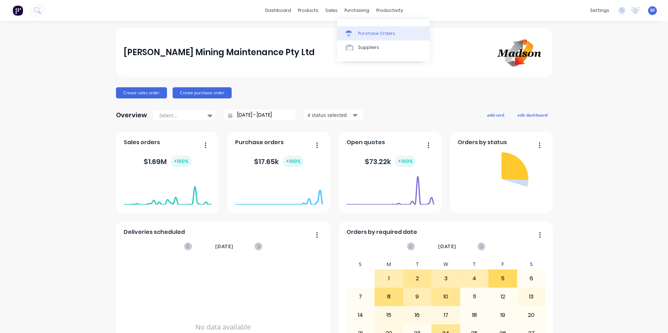 This screenshot has height=333, width=668. Describe the element at coordinates (366, 143) in the screenshot. I see `span: Open quotes` at that location.